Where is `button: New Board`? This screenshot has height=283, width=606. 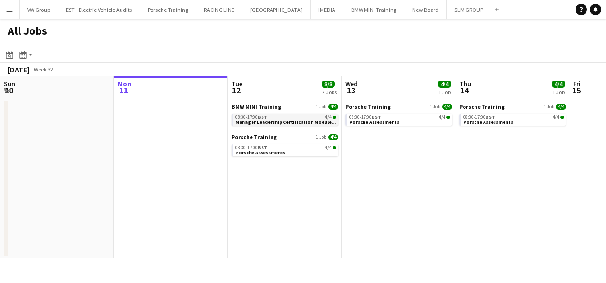 button: New Board is located at coordinates (425, 10).